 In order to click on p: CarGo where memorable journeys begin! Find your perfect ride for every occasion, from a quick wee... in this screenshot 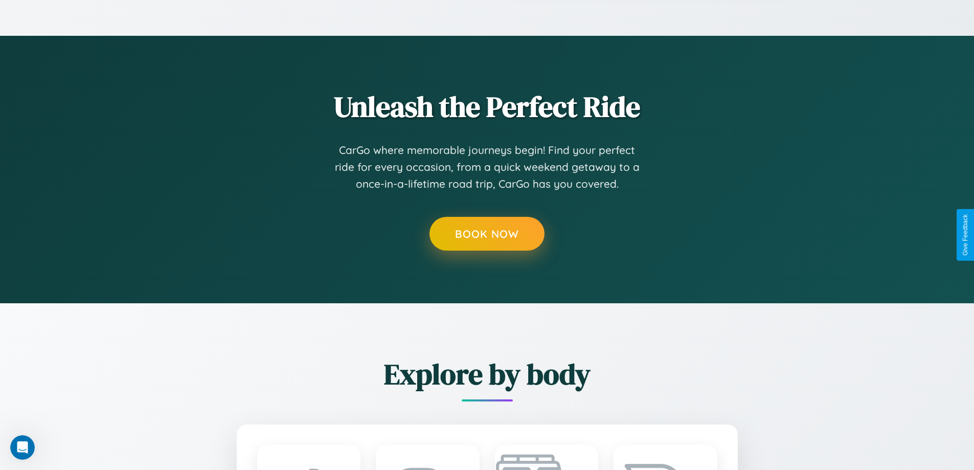, I will do `click(487, 167)`.